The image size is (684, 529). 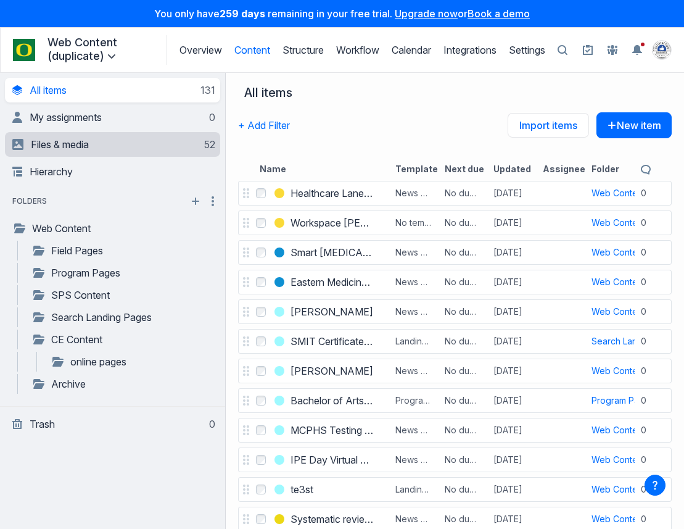 What do you see at coordinates (211, 424) in the screenshot?
I see `div: 0` at bounding box center [211, 424].